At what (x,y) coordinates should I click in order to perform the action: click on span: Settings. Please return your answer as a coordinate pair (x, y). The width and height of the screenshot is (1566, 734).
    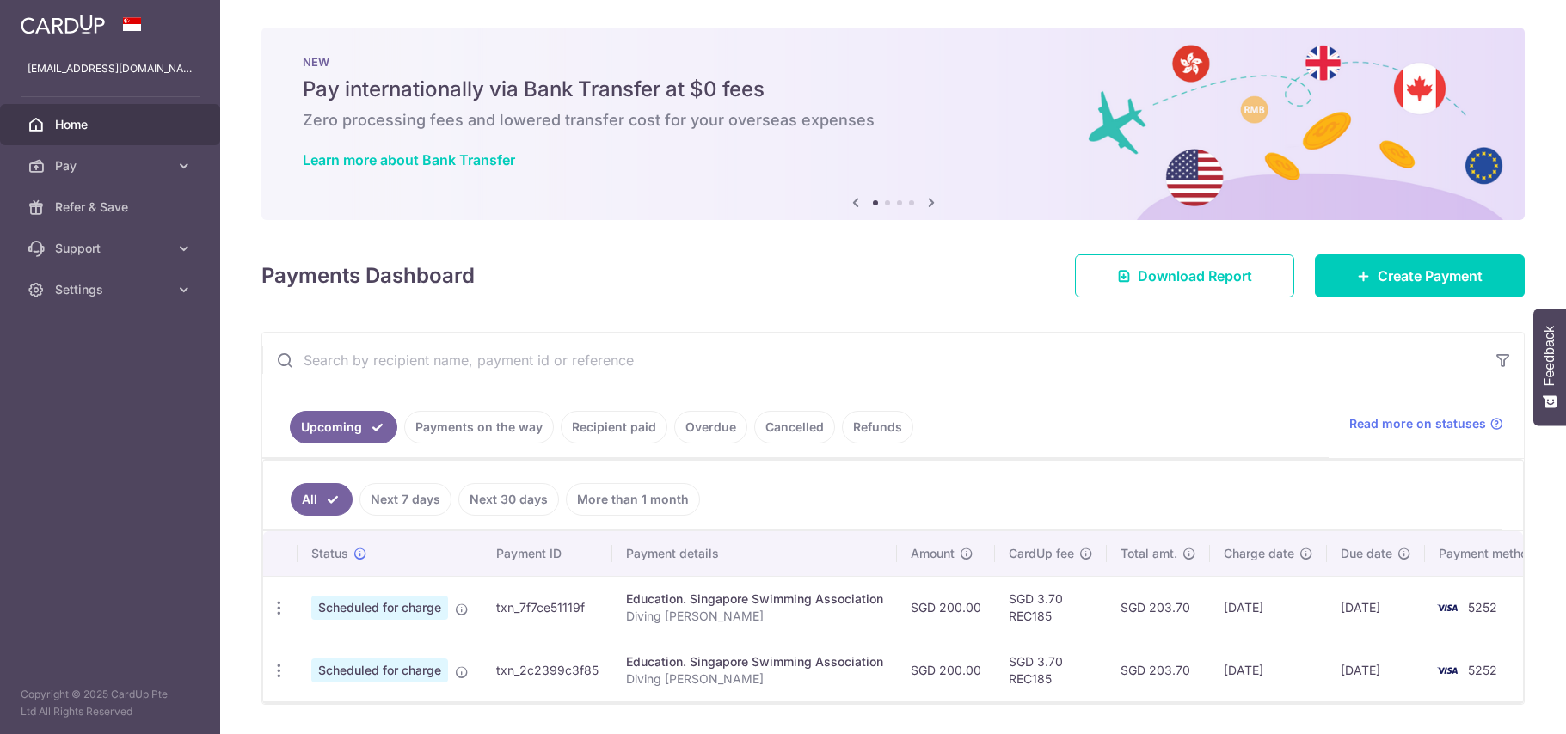
    Looking at the image, I should click on (112, 290).